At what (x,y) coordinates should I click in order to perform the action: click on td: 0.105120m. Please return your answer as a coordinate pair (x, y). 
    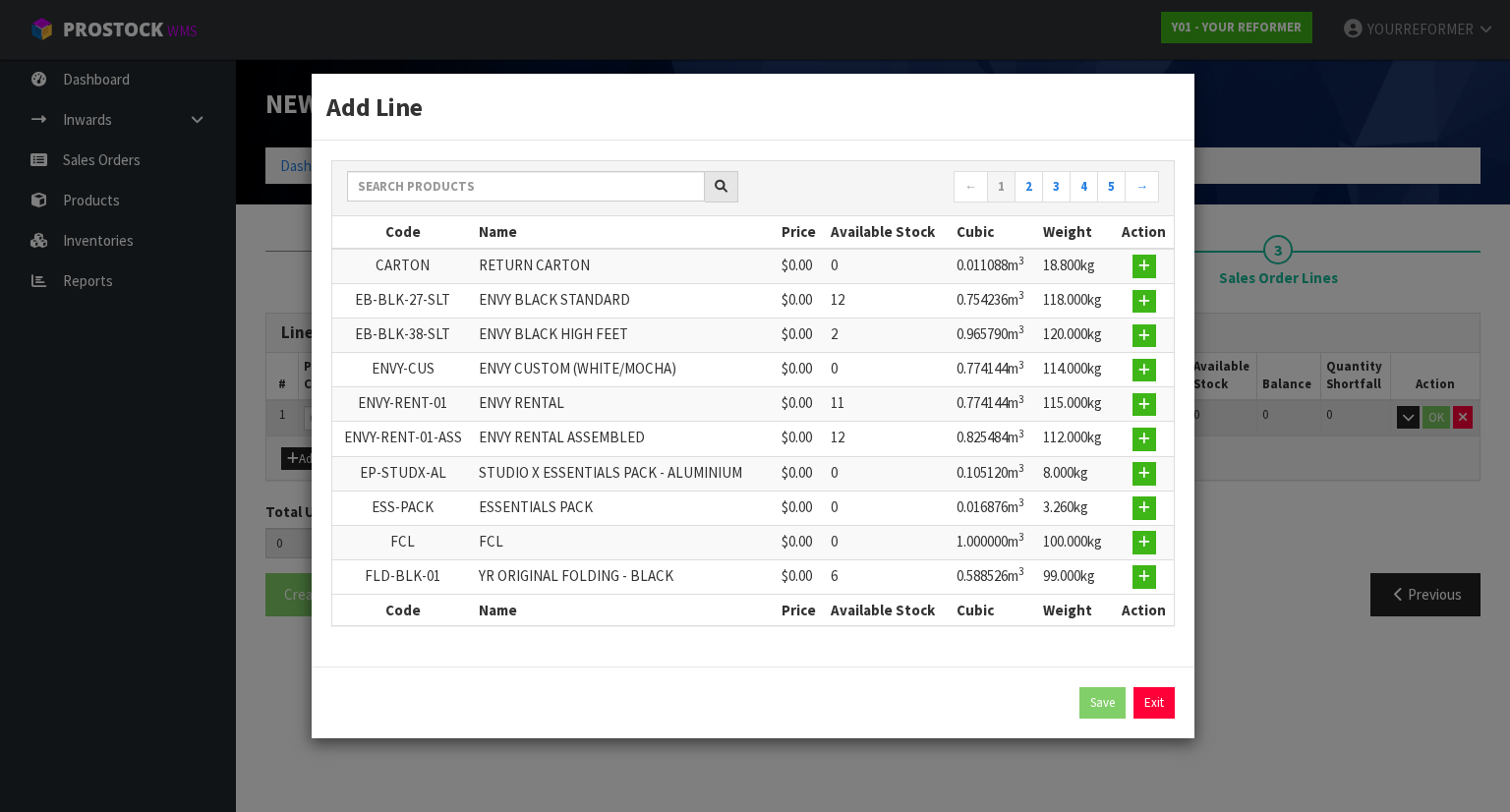
    Looking at the image, I should click on (994, 473).